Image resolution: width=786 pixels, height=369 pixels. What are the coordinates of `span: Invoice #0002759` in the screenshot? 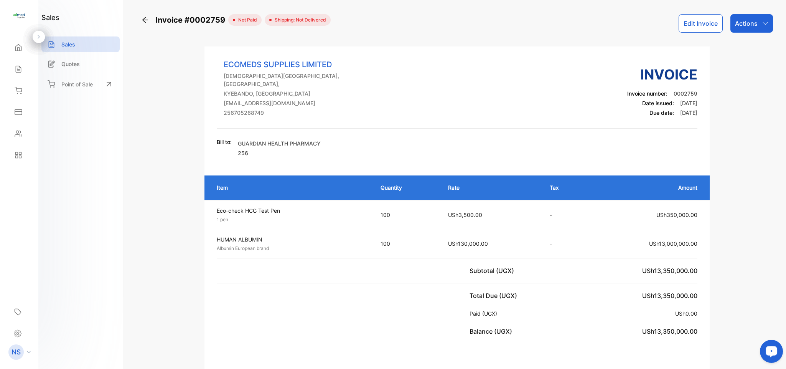 It's located at (192, 20).